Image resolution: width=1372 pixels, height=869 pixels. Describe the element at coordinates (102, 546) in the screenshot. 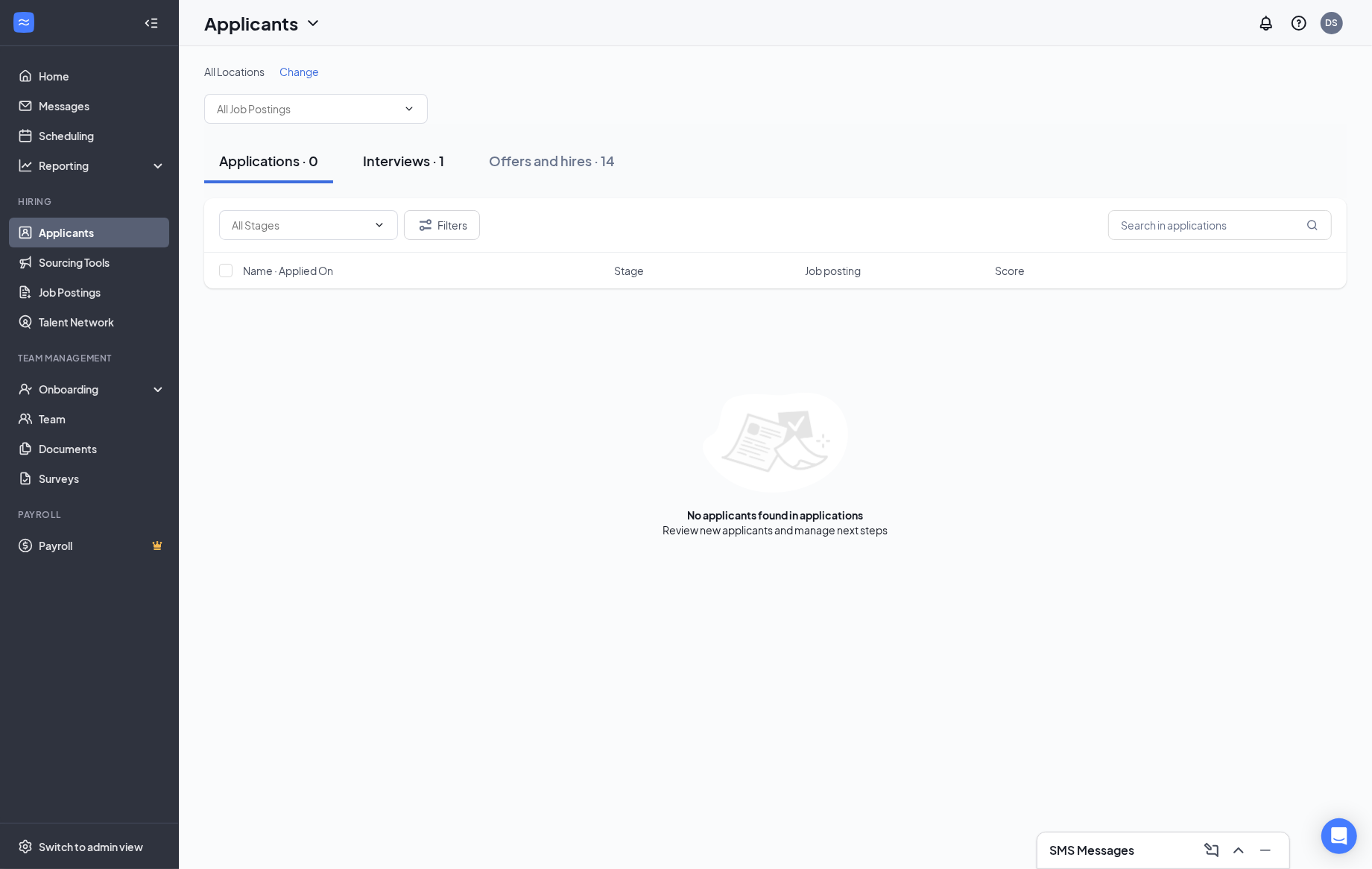

I see `a: PayrollCrown` at that location.